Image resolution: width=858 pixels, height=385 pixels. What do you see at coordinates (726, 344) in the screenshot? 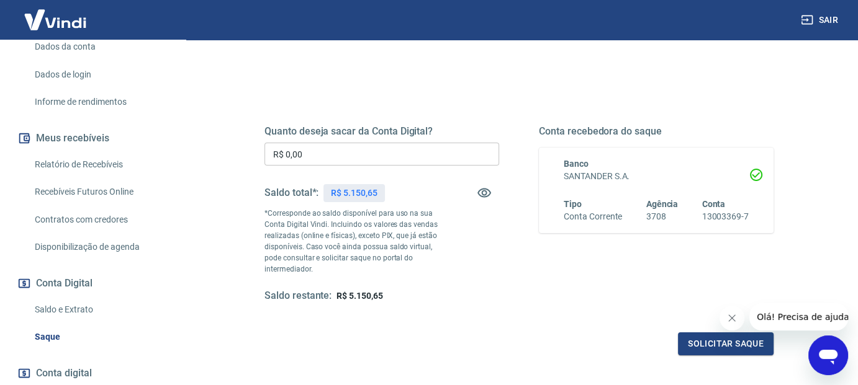
I see `button: Solicitar saque` at bounding box center [726, 344].